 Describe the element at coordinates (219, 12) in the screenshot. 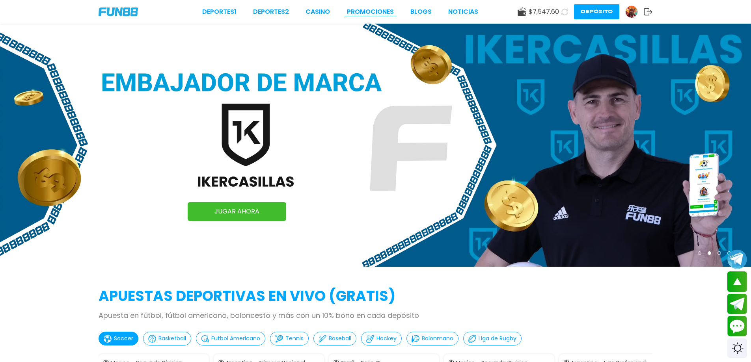

I see `a: Deportes1` at that location.